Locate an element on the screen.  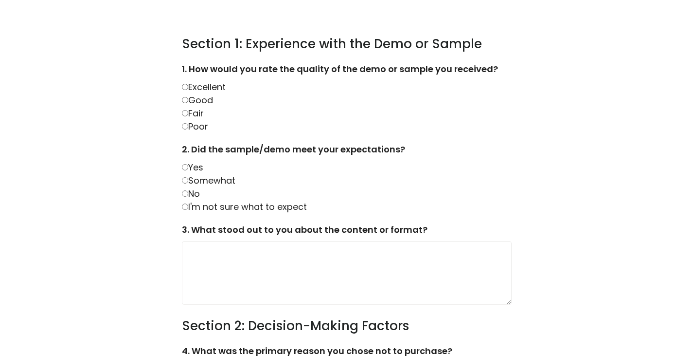
label: Fair is located at coordinates (193, 113).